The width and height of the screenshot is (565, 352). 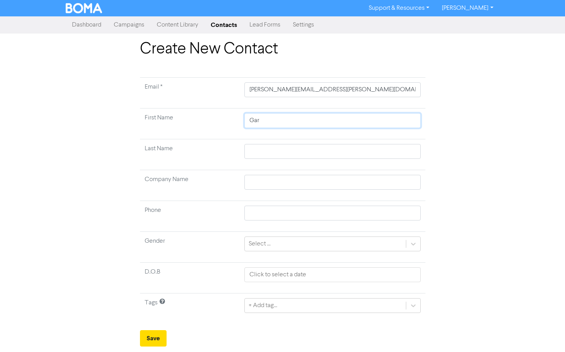 What do you see at coordinates (190, 155) in the screenshot?
I see `td: Last Name` at bounding box center [190, 155].